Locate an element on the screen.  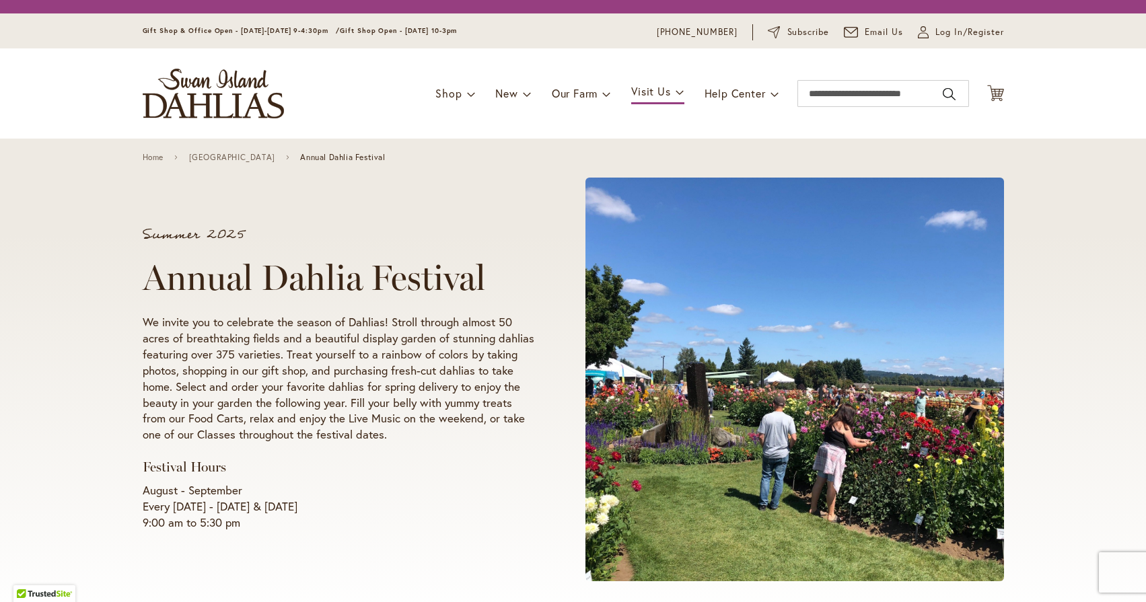
span: Email Us is located at coordinates (884, 32).